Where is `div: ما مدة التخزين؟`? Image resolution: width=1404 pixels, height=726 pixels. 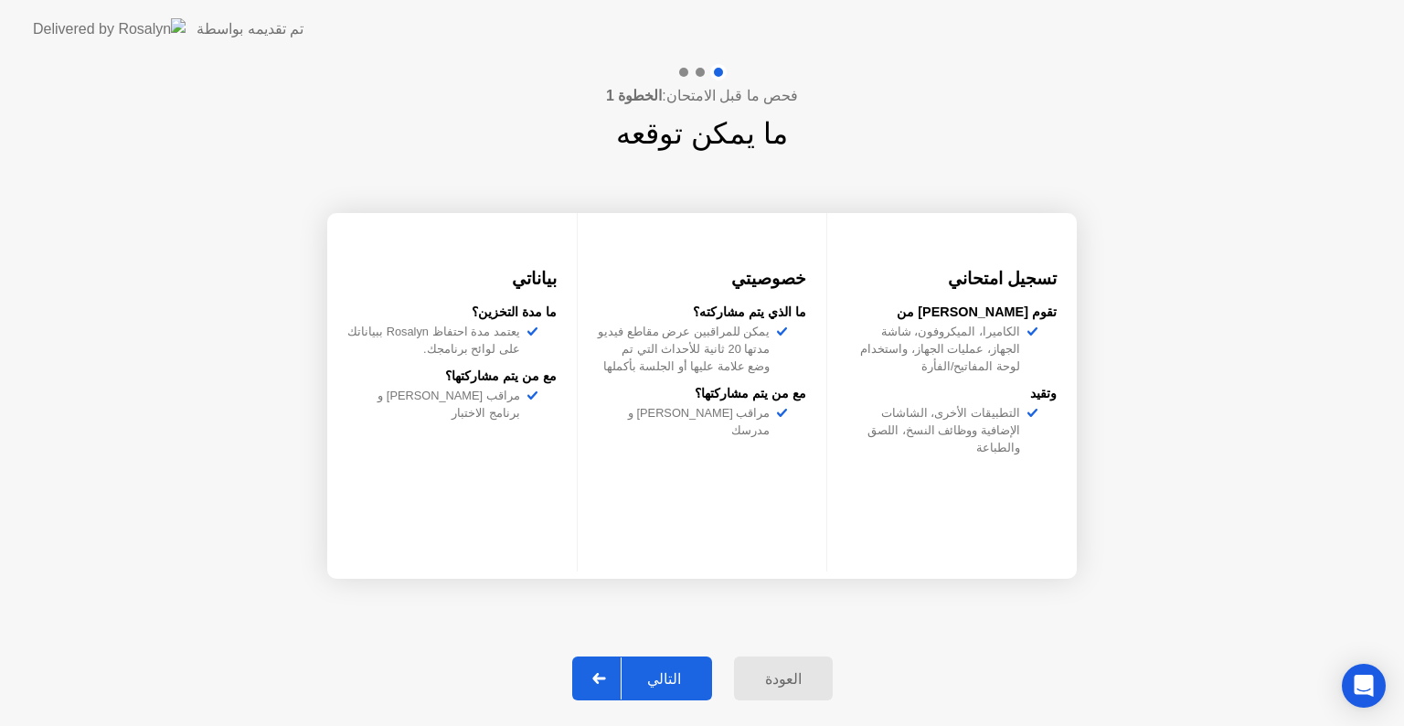
div: ما مدة التخزين؟ is located at coordinates (452, 313).